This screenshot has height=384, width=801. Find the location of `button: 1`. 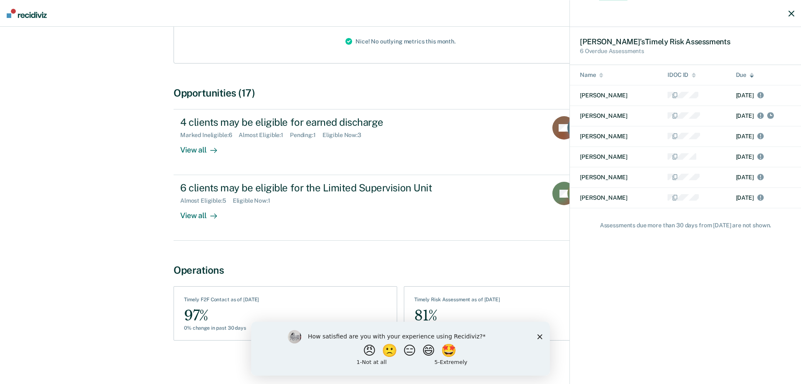

button: 1 is located at coordinates (119, 29).